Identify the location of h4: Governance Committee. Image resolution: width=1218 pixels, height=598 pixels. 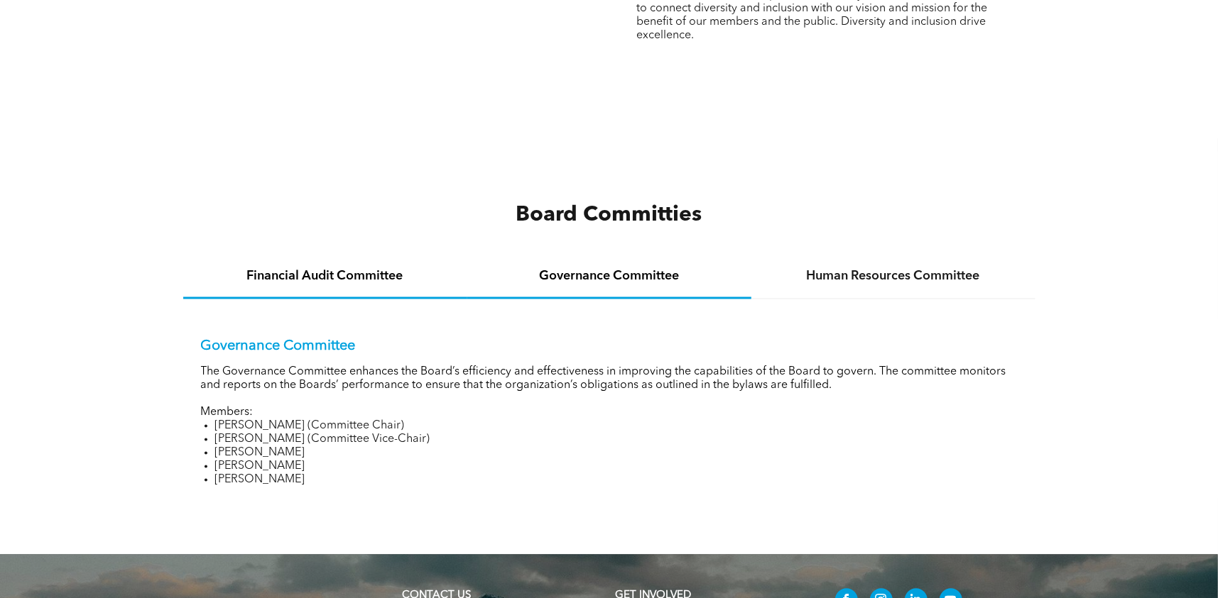
(609, 277).